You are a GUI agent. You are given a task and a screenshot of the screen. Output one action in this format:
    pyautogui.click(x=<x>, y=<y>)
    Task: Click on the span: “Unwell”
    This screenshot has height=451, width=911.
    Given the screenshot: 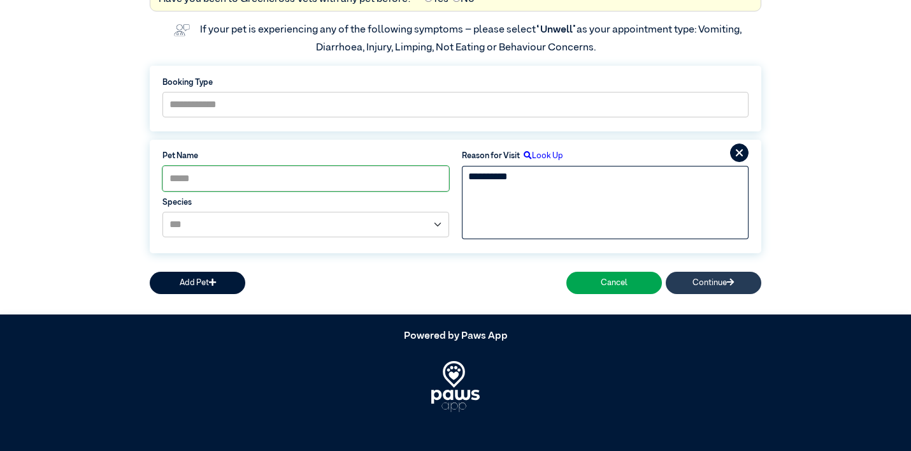 What is the action you would take?
    pyautogui.click(x=556, y=30)
    